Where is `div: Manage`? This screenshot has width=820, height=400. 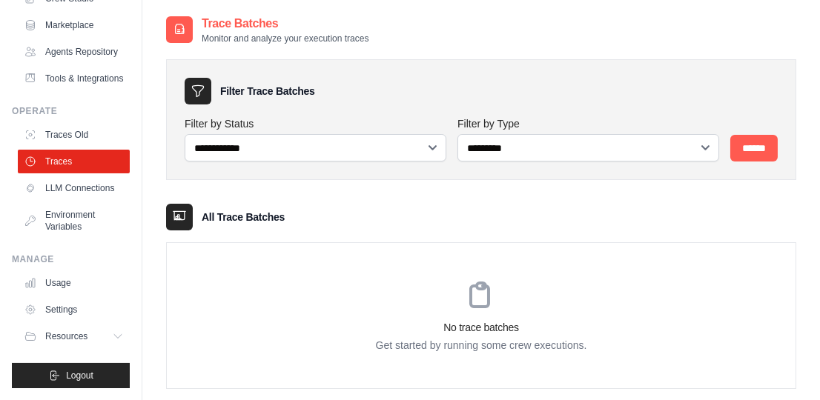
div: Manage is located at coordinates (70, 259).